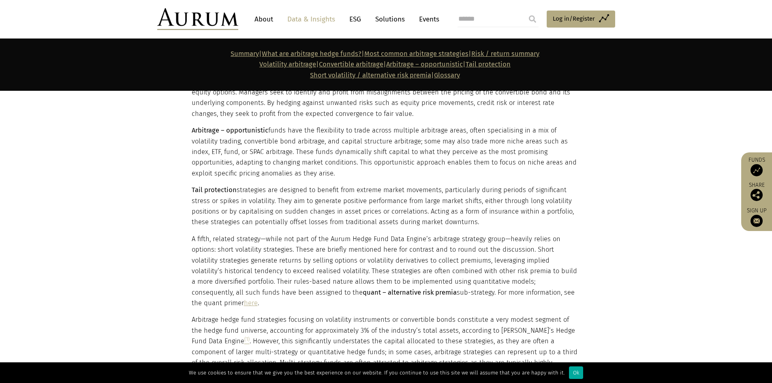 This screenshot has width=772, height=383. I want to click on a: About, so click(264, 19).